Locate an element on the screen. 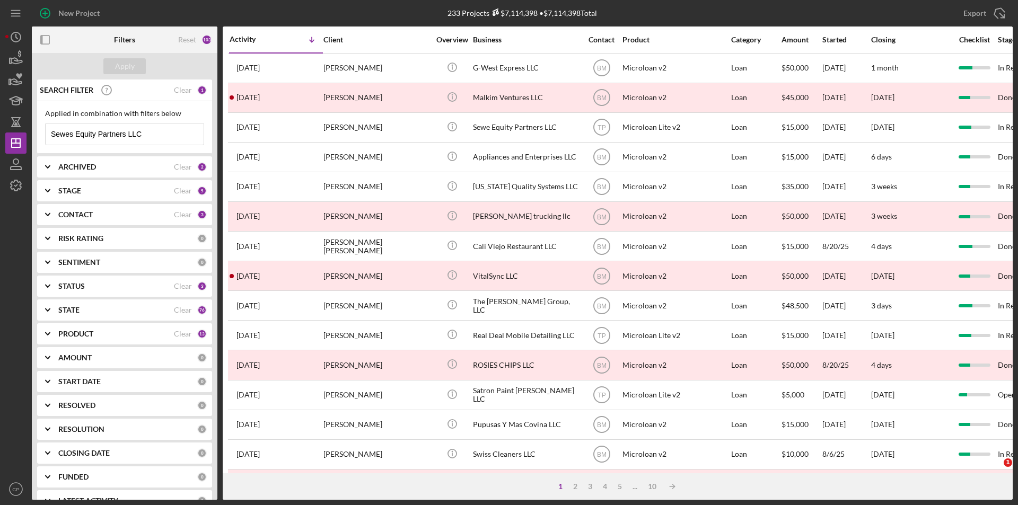 The height and width of the screenshot is (505, 1018). div: $15,000 is located at coordinates (801, 246).